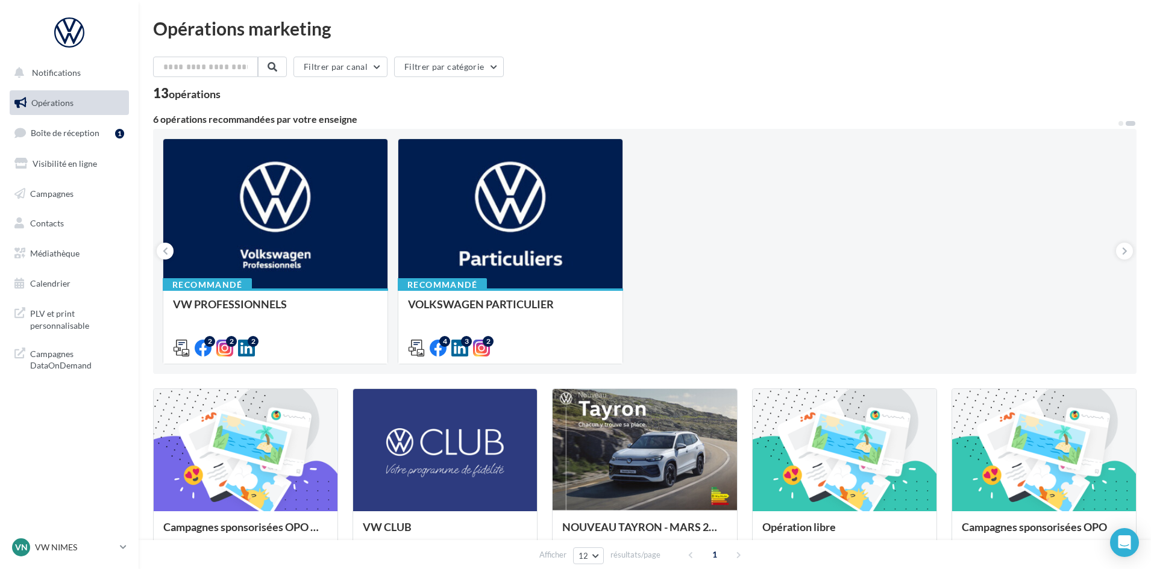 The image size is (1151, 569). I want to click on span: Visibilité en ligne, so click(64, 163).